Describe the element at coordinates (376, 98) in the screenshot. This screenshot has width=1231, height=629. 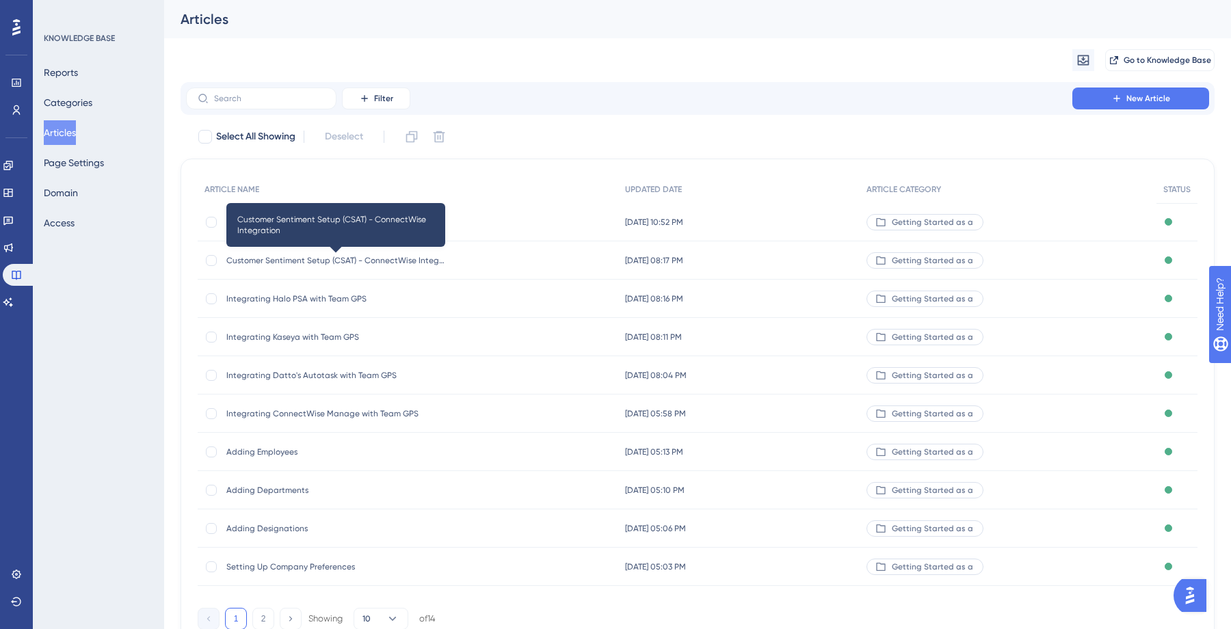
I see `button: Filter` at that location.